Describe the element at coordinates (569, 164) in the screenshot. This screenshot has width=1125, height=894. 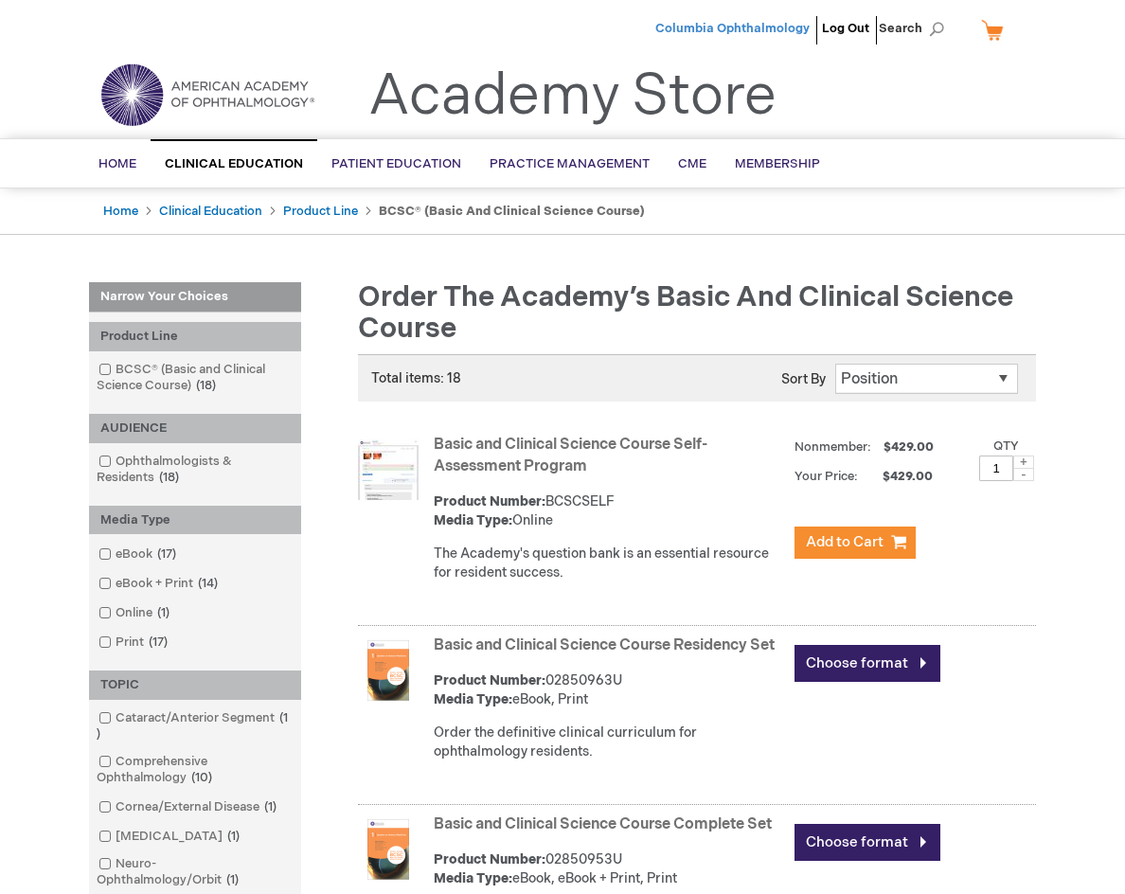
I see `span: Practice Management` at that location.